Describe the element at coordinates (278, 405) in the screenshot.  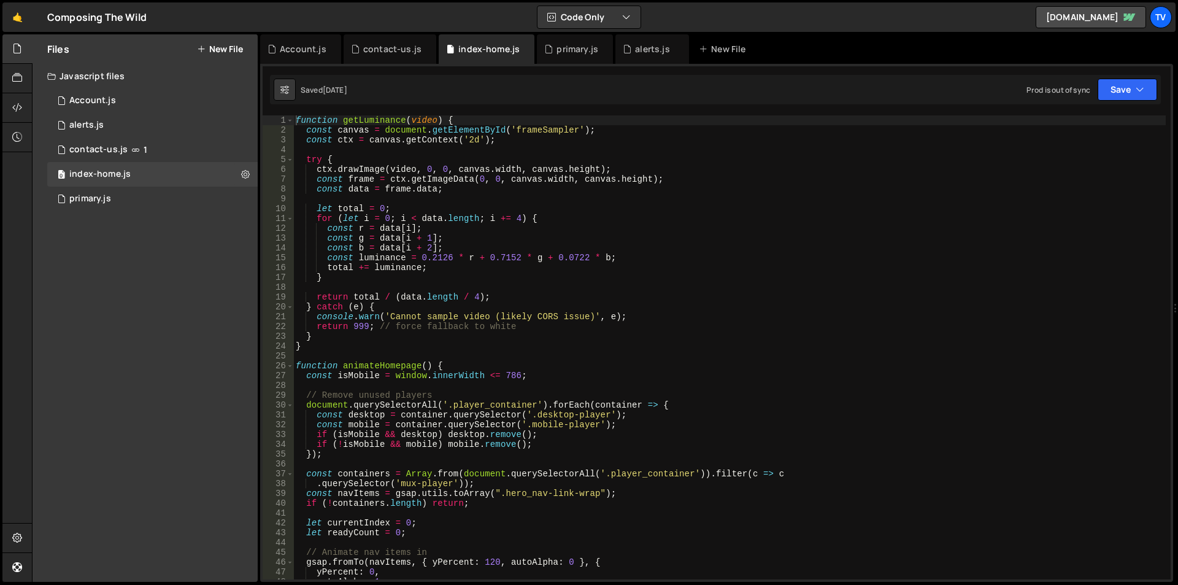
I see `div: 30` at that location.